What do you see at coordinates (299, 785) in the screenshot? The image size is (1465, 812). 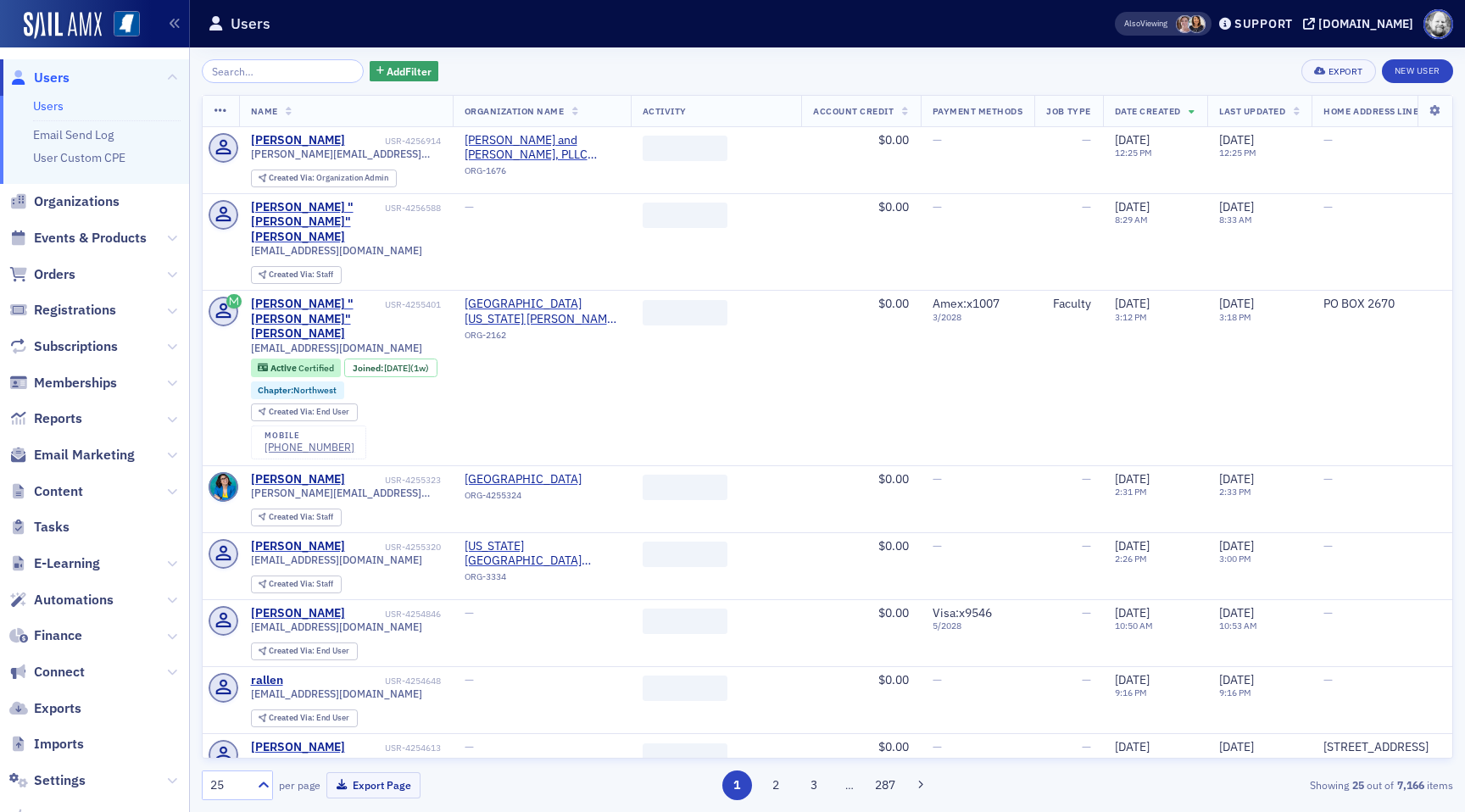 I see `label: per page` at bounding box center [299, 785].